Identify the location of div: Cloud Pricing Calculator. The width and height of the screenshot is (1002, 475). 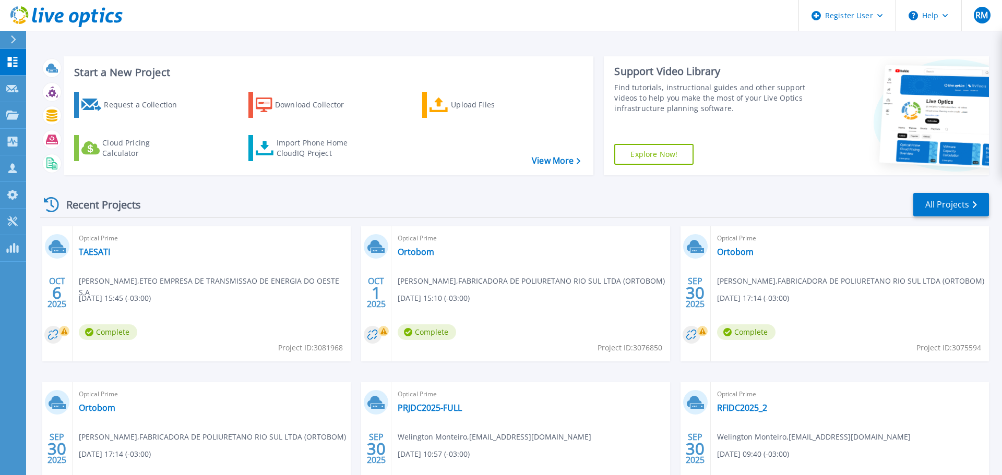
(144, 148).